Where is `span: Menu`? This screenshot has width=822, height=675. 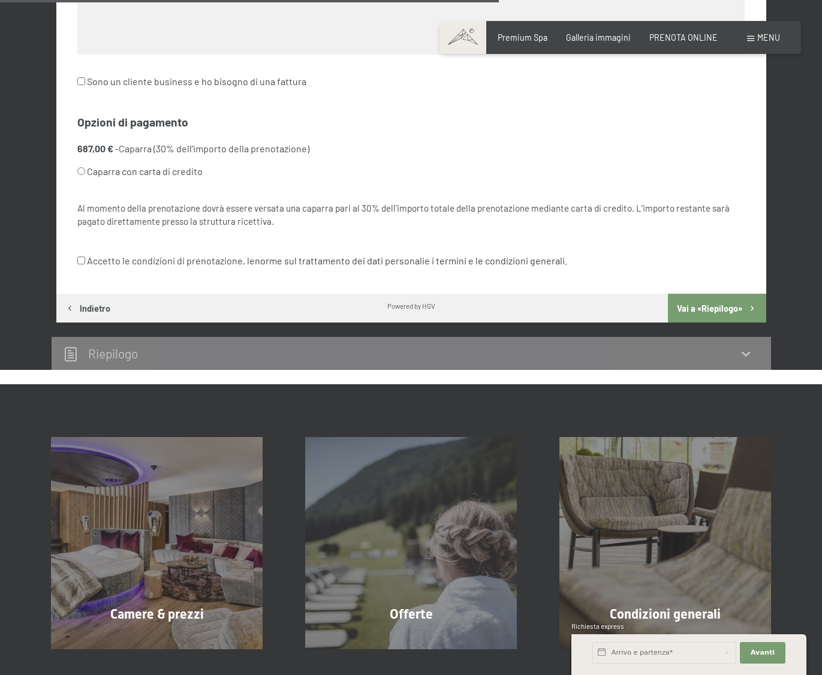 span: Menu is located at coordinates (769, 37).